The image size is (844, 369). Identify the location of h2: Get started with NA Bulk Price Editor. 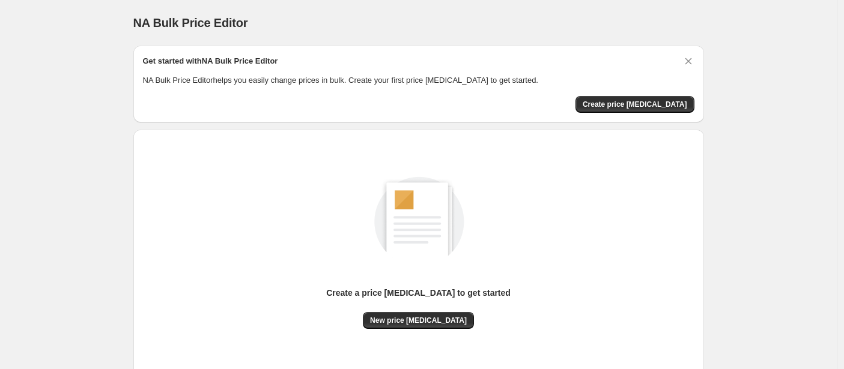
(210, 61).